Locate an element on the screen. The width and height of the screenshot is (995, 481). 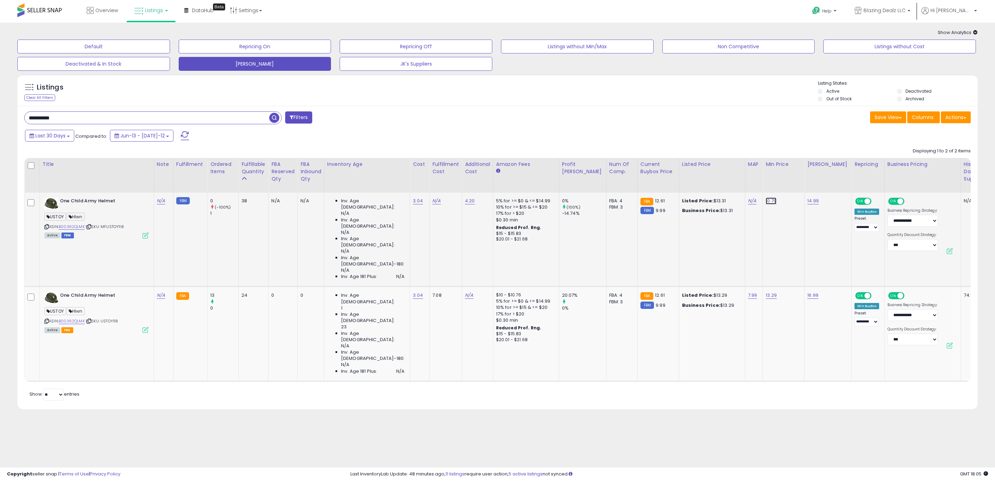
b: Business Price: is located at coordinates (701, 210).